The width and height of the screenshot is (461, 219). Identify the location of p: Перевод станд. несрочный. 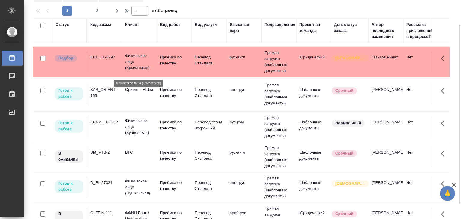
(209, 125).